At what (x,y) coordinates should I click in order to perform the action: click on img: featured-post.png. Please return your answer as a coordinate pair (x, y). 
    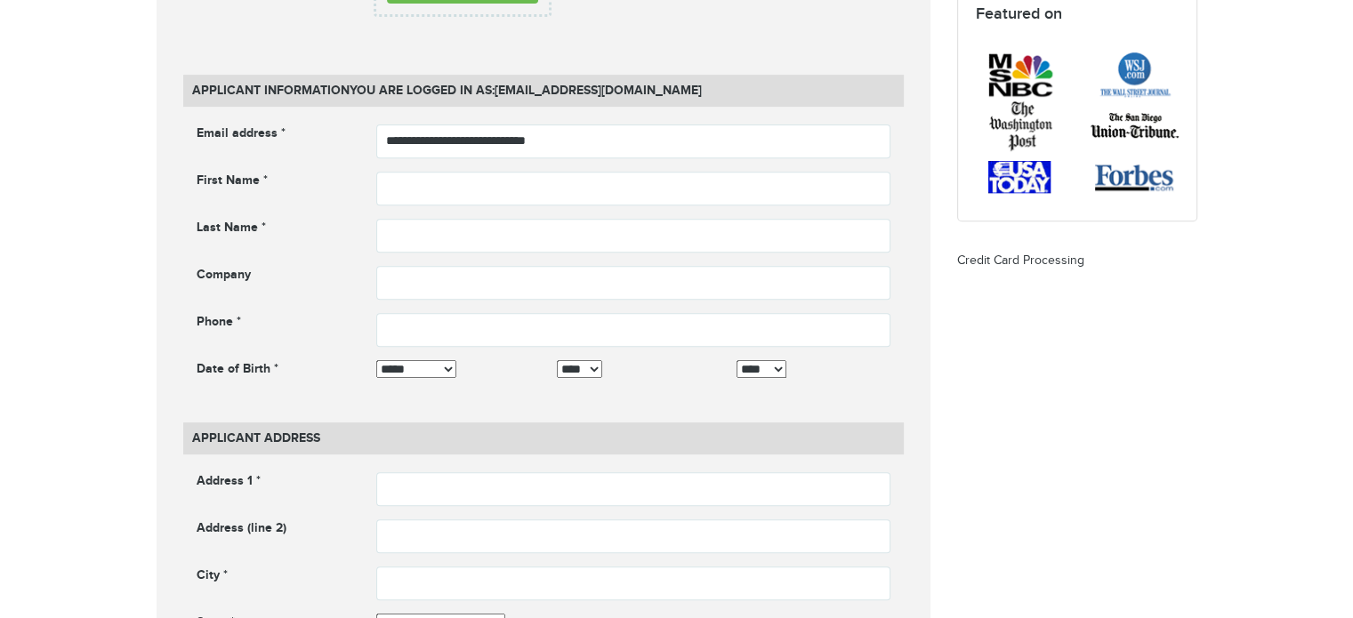
    Looking at the image, I should click on (1019, 125).